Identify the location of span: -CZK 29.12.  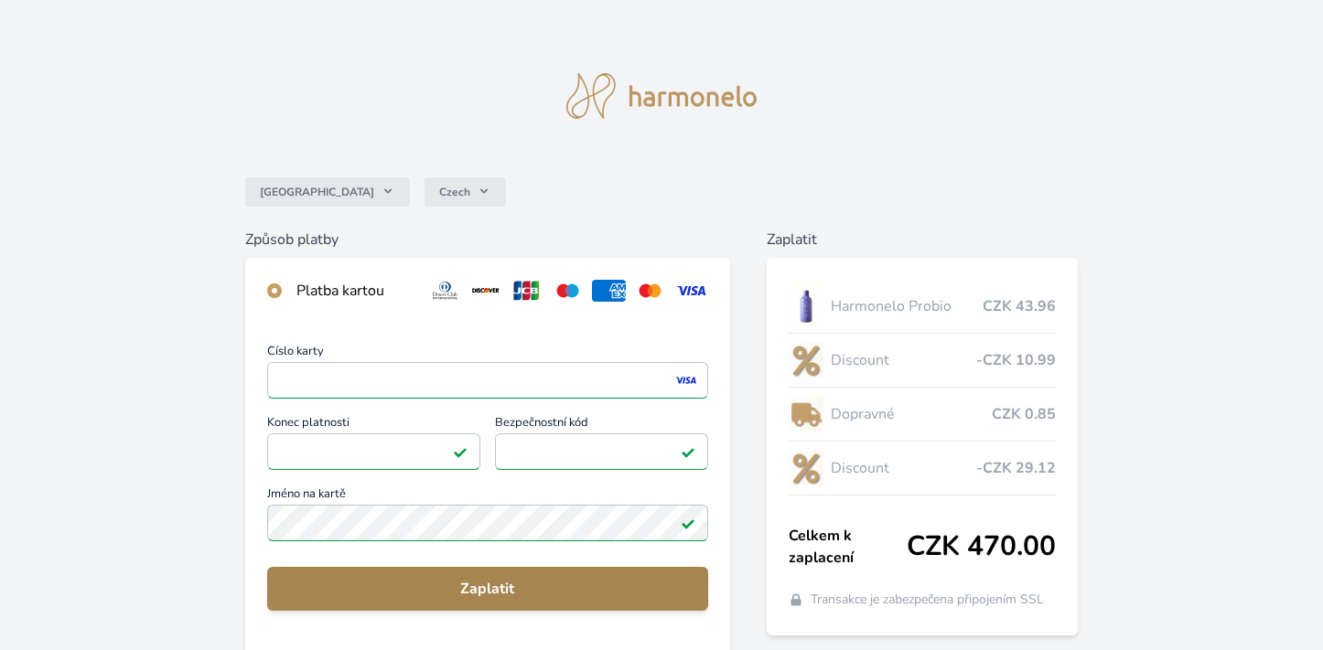
(1015, 468).